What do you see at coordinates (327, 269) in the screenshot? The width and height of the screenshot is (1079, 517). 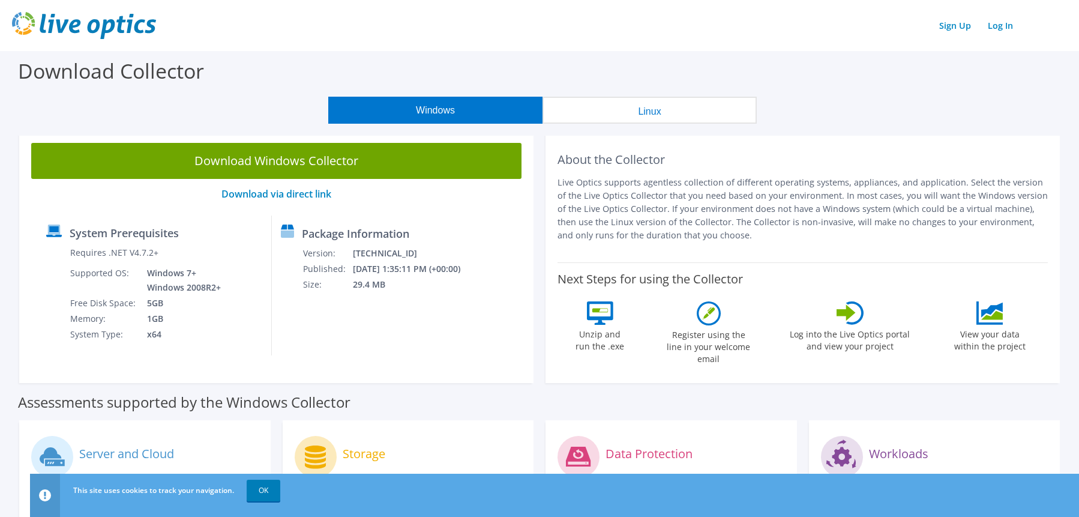 I see `td: Published:` at bounding box center [327, 269].